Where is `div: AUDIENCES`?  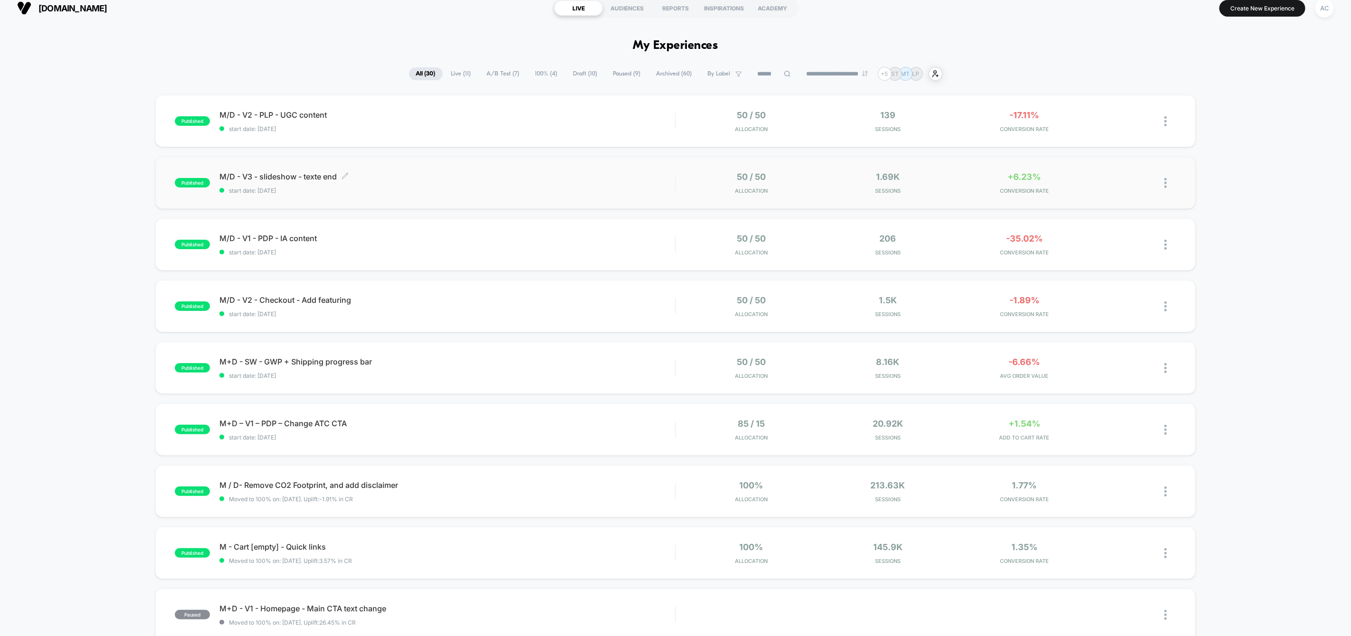
div: AUDIENCES is located at coordinates (627, 8).